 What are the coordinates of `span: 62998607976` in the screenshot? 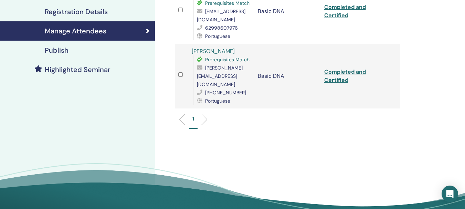 It's located at (221, 28).